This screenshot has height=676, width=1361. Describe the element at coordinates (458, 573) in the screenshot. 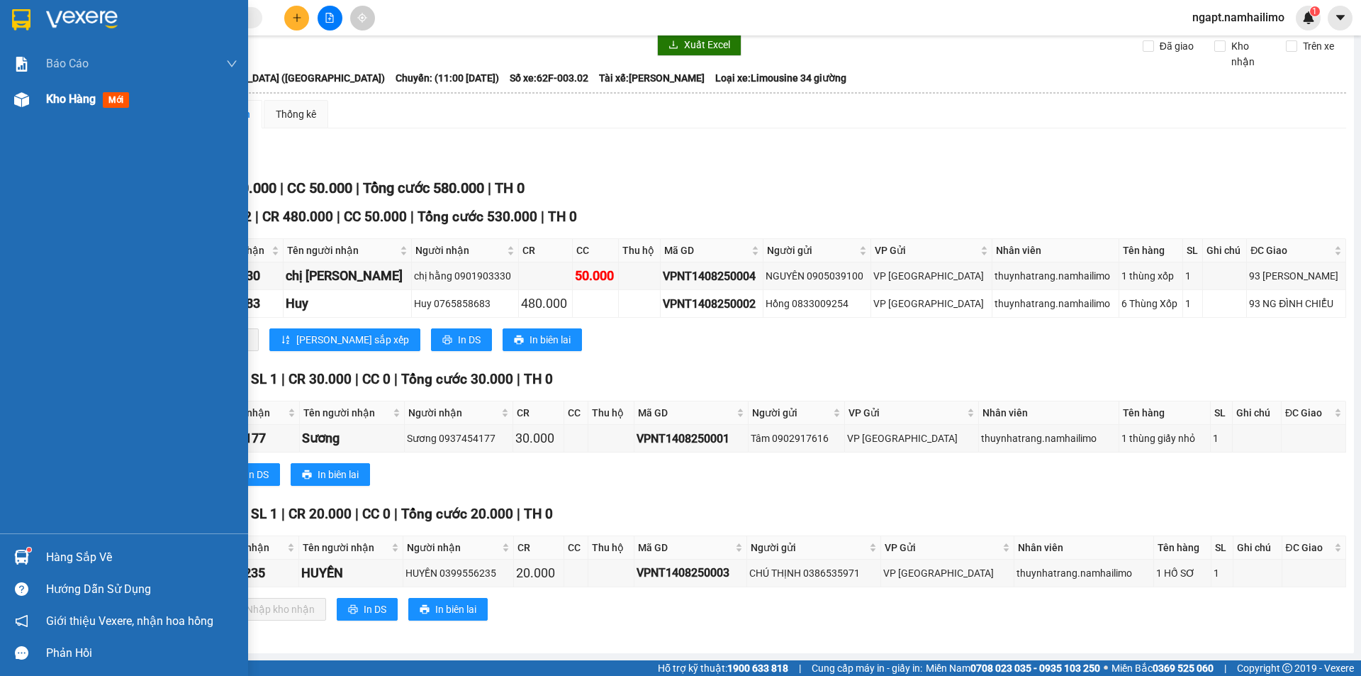

I see `div: HUYỀN 0399556235` at that location.